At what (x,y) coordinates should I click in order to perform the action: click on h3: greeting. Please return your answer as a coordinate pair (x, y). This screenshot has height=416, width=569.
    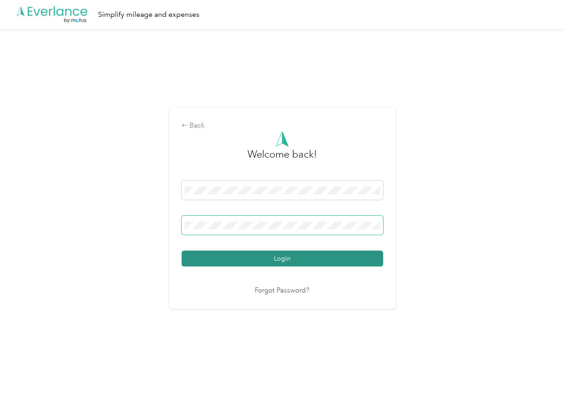
    Looking at the image, I should click on (282, 159).